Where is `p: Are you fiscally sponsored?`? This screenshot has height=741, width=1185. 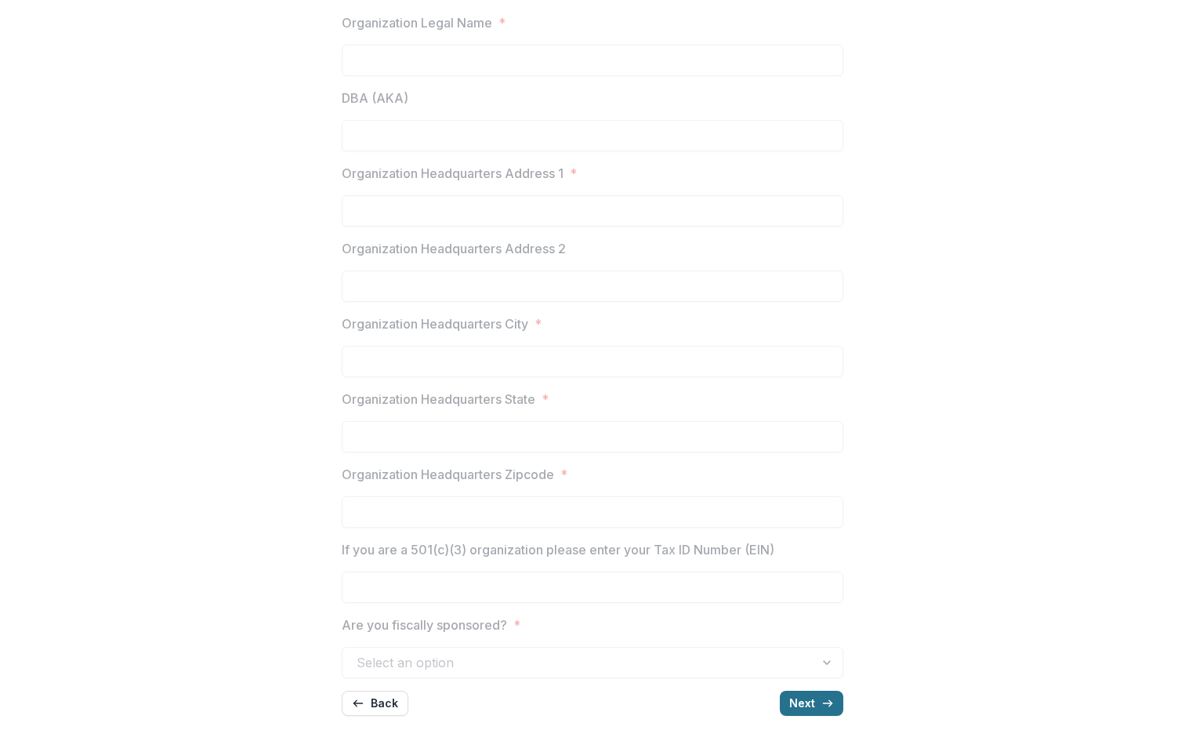 p: Are you fiscally sponsored? is located at coordinates (424, 625).